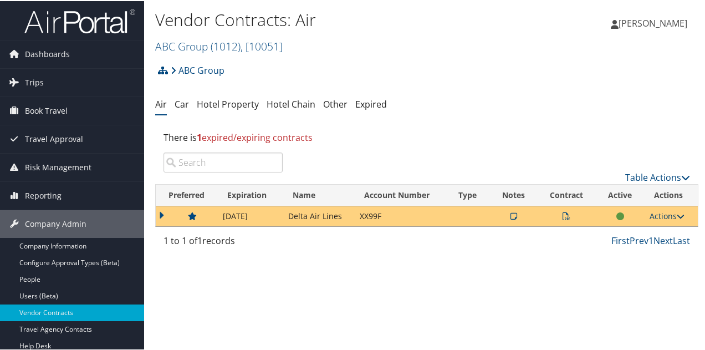 This screenshot has height=350, width=705. I want to click on span: expired/expiring contracts, so click(254, 136).